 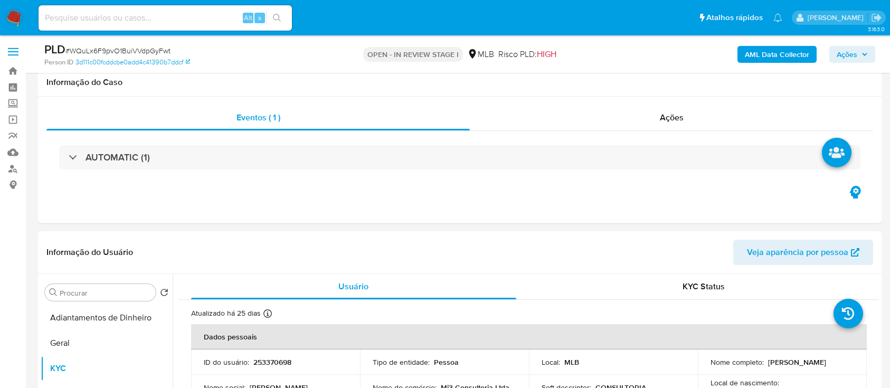 I want to click on input: Procurar, so click(x=106, y=293).